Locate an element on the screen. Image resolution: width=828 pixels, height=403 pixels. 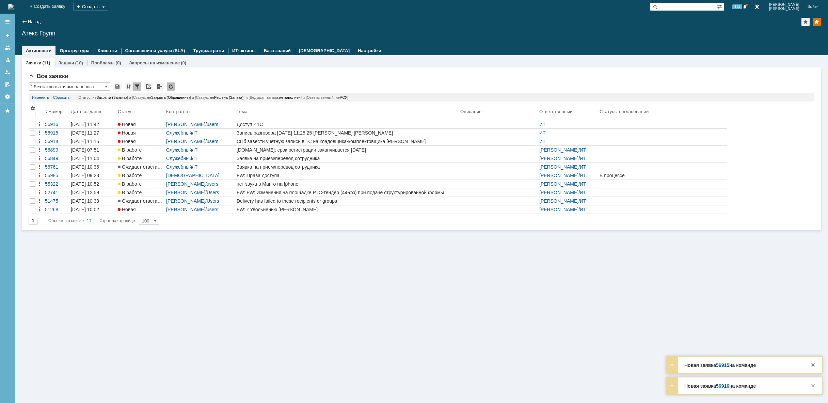
a: Перейти на домашнюю страницу is located at coordinates (11, 7).